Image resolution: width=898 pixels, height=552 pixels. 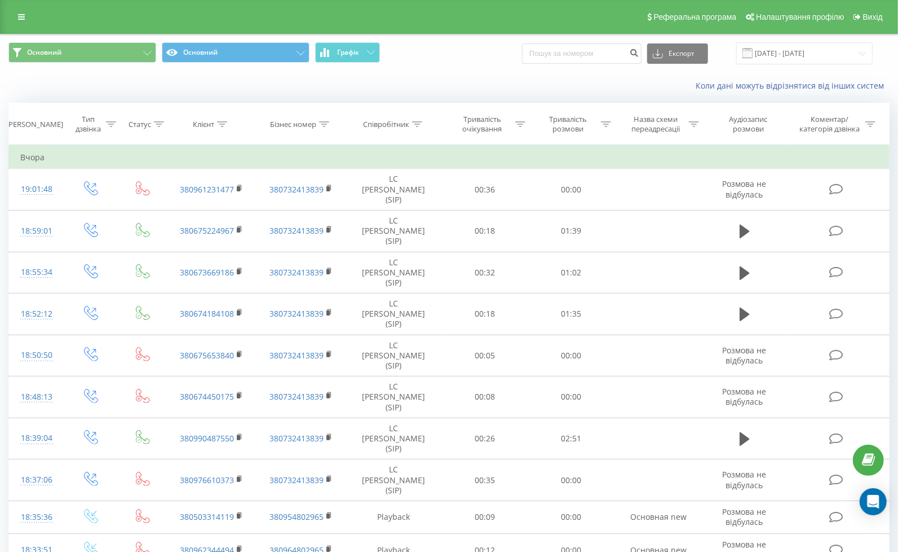 What do you see at coordinates (485, 397) in the screenshot?
I see `td: 00:08` at bounding box center [485, 397].